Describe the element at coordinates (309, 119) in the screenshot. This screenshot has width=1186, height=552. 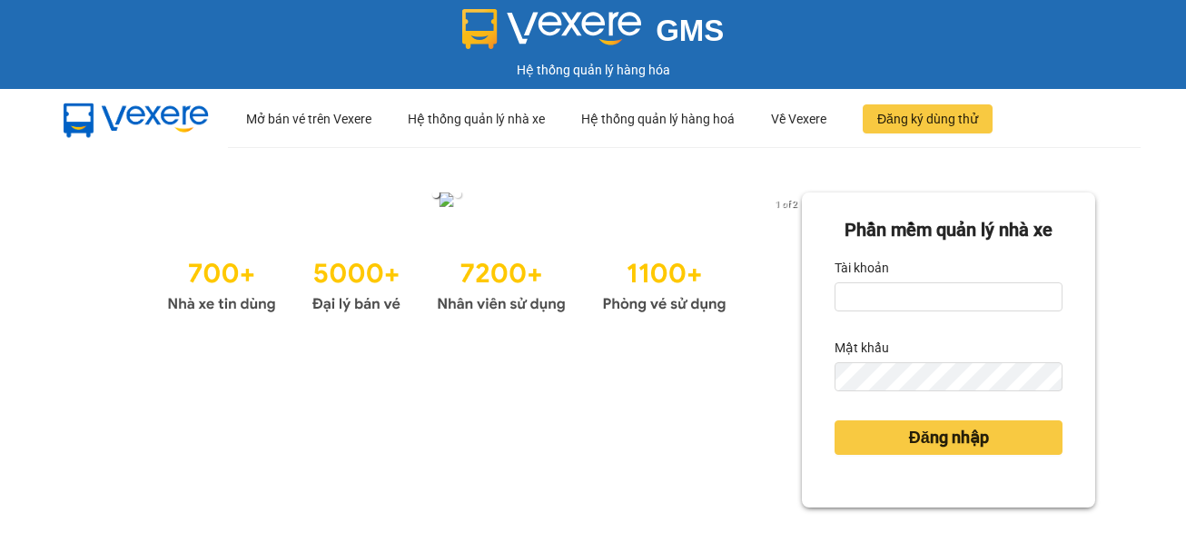
I see `div: Mở bán vé trên Vexere` at that location.